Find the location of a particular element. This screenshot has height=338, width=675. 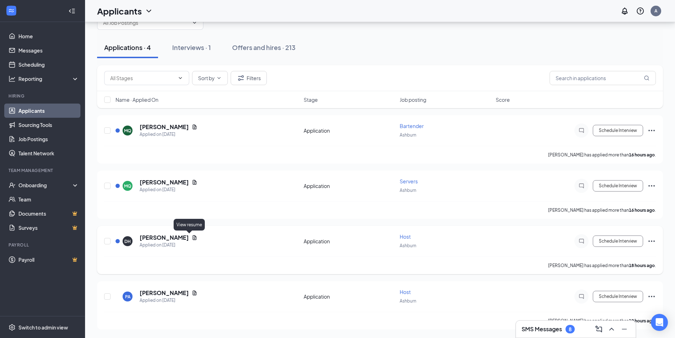

svg: ChevronUp is located at coordinates (612, 329).